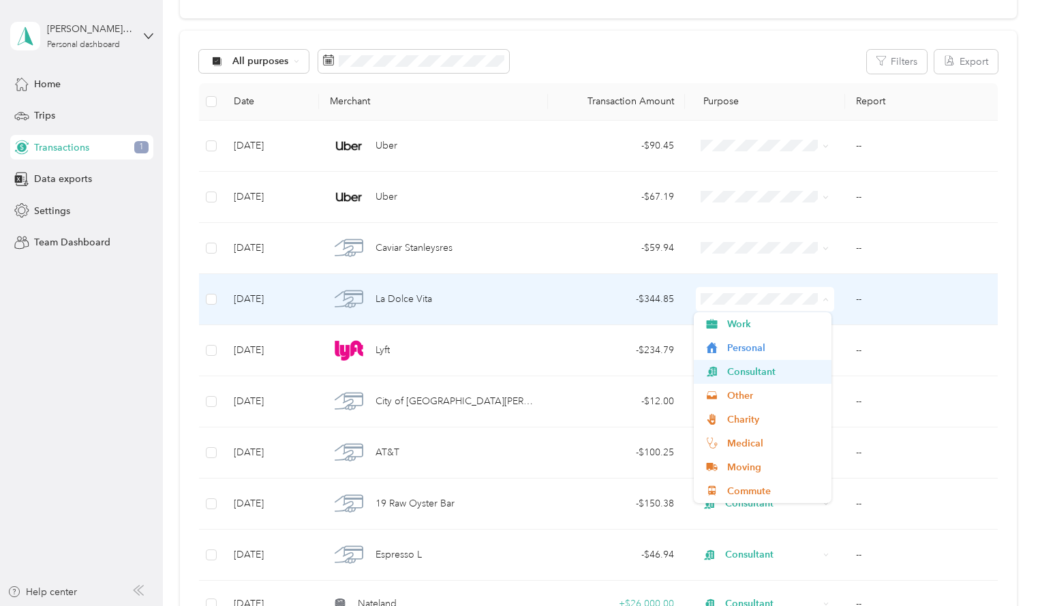  I want to click on span: Caviar Stanleysres, so click(414, 248).